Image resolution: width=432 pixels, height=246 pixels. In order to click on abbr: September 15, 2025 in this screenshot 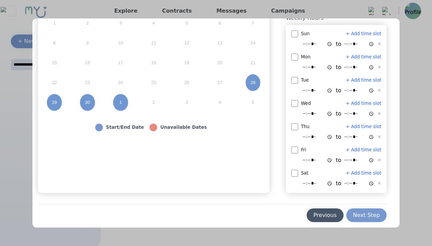, I will do `click(54, 63)`.